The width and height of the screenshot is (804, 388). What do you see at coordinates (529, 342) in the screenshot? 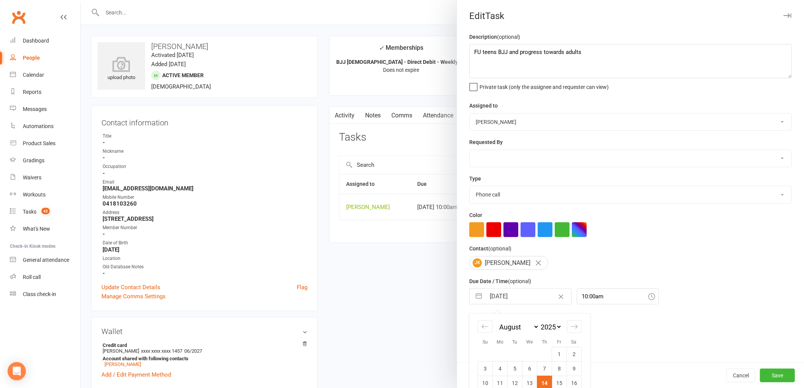
I see `small: We` at bounding box center [529, 342].